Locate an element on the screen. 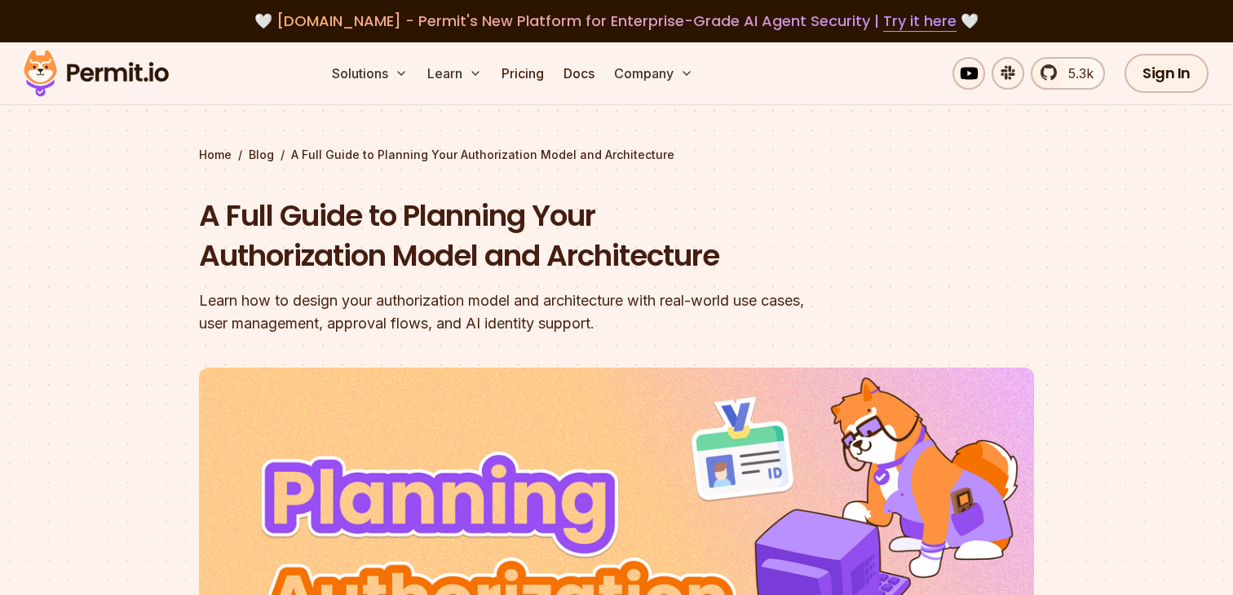 The image size is (1233, 595). button: Company is located at coordinates (653, 73).